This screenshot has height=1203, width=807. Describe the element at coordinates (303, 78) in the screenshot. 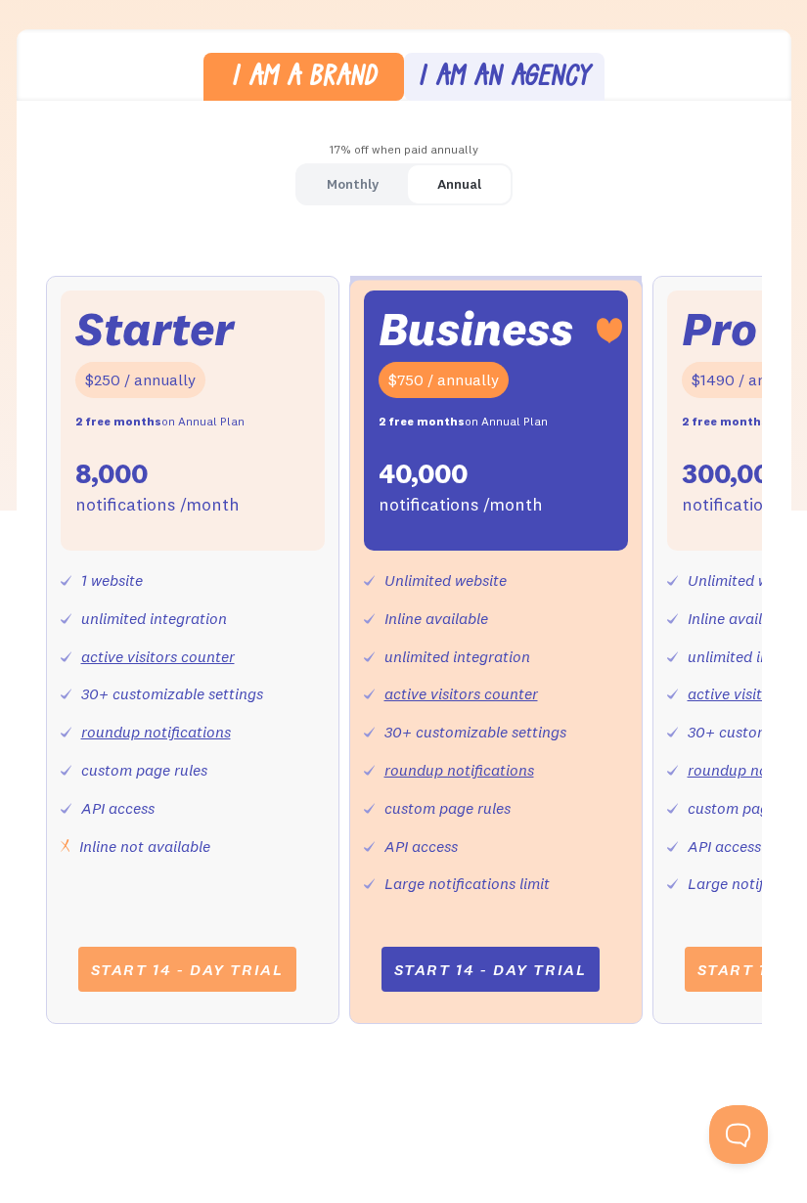

I see `div: I am a brand` at that location.